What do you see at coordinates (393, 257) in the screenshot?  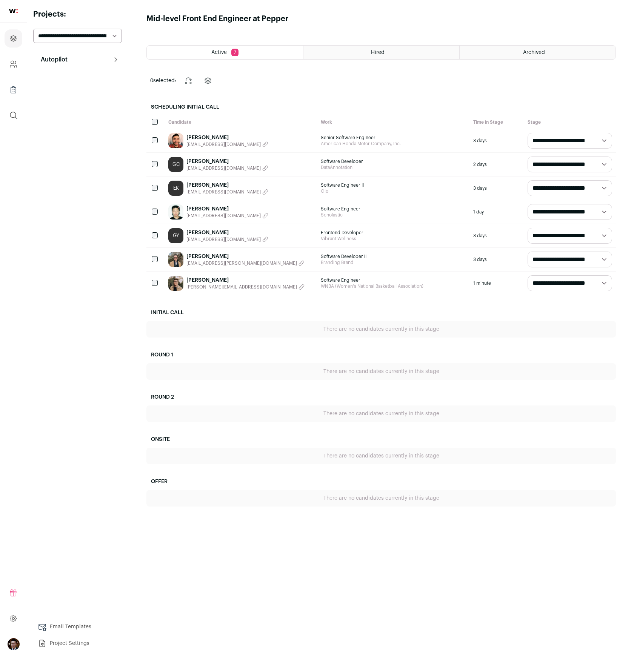 I see `span: Software Developer II` at bounding box center [393, 257].